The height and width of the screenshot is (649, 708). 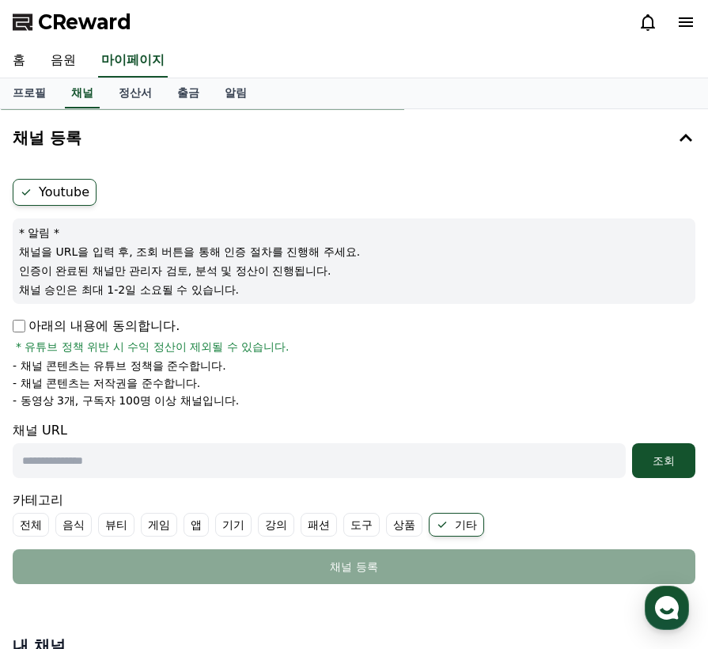 What do you see at coordinates (456, 525) in the screenshot?
I see `label: 기타` at bounding box center [456, 525].